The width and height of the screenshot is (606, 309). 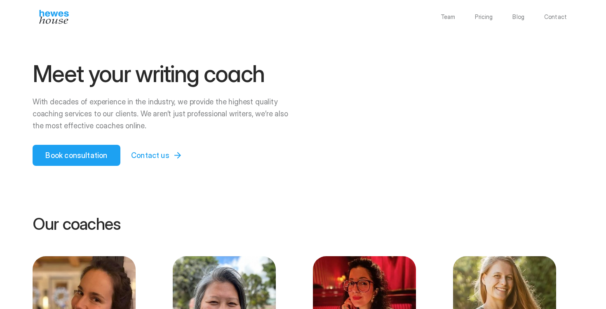 I want to click on p: Pricing, so click(x=483, y=17).